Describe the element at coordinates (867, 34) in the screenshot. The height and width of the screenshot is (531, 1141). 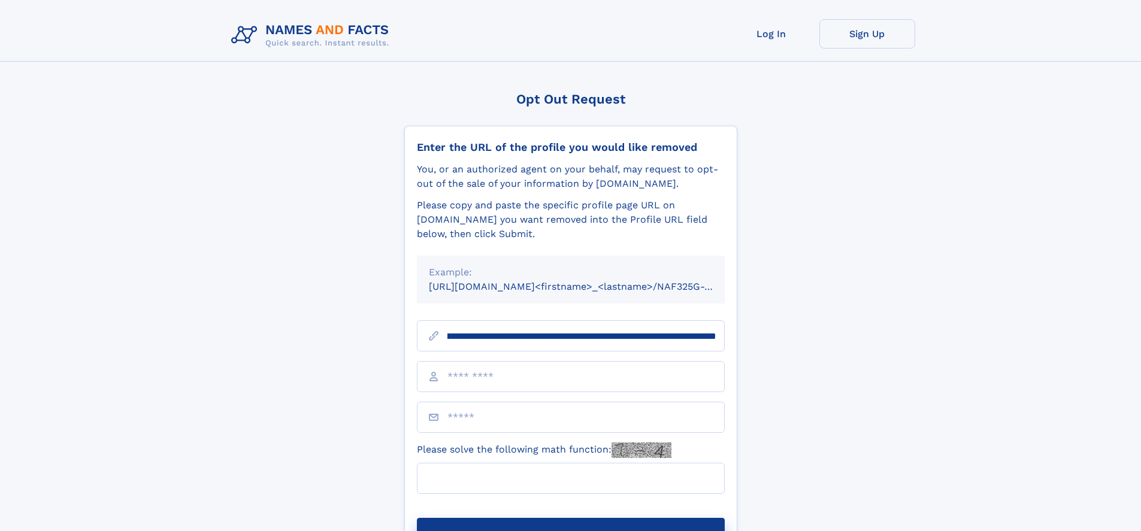
I see `a: Sign Up` at that location.